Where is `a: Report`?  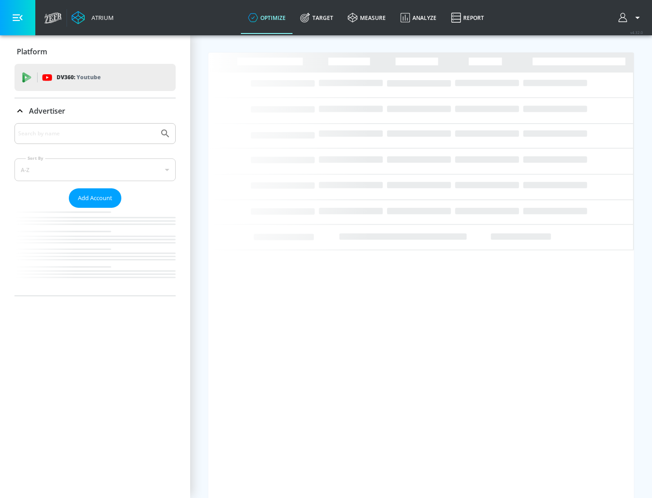
a: Report is located at coordinates (467, 18).